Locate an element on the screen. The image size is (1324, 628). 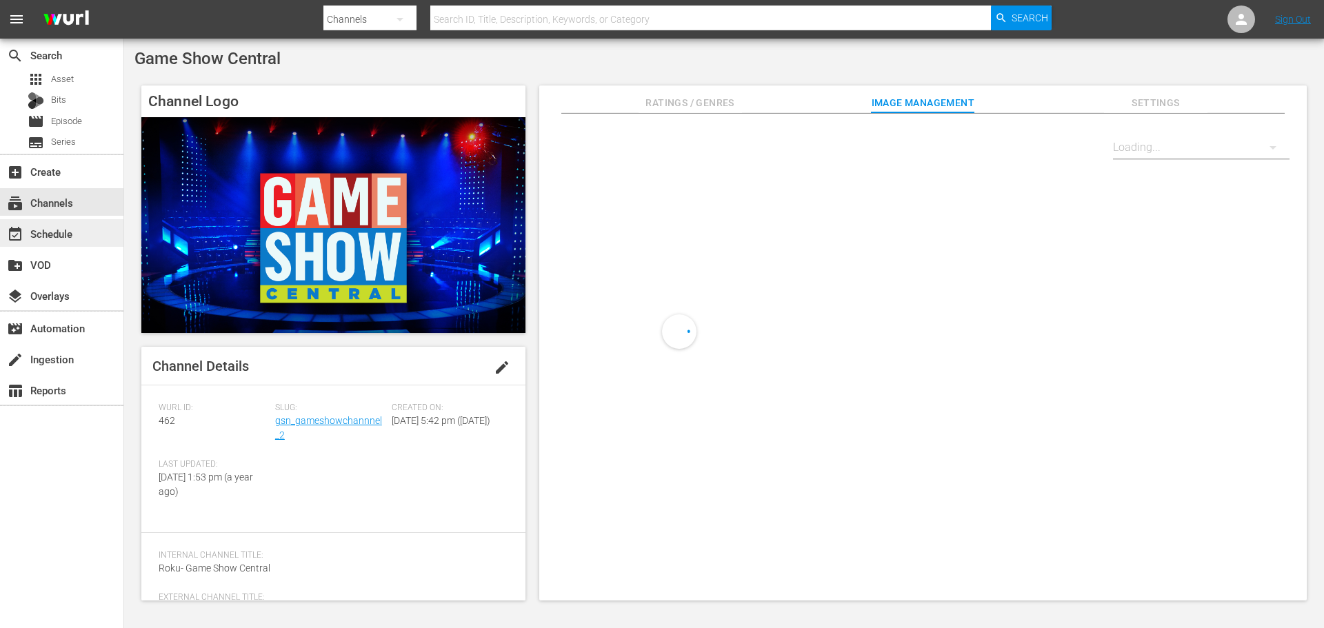
span: menu is located at coordinates (17, 19).